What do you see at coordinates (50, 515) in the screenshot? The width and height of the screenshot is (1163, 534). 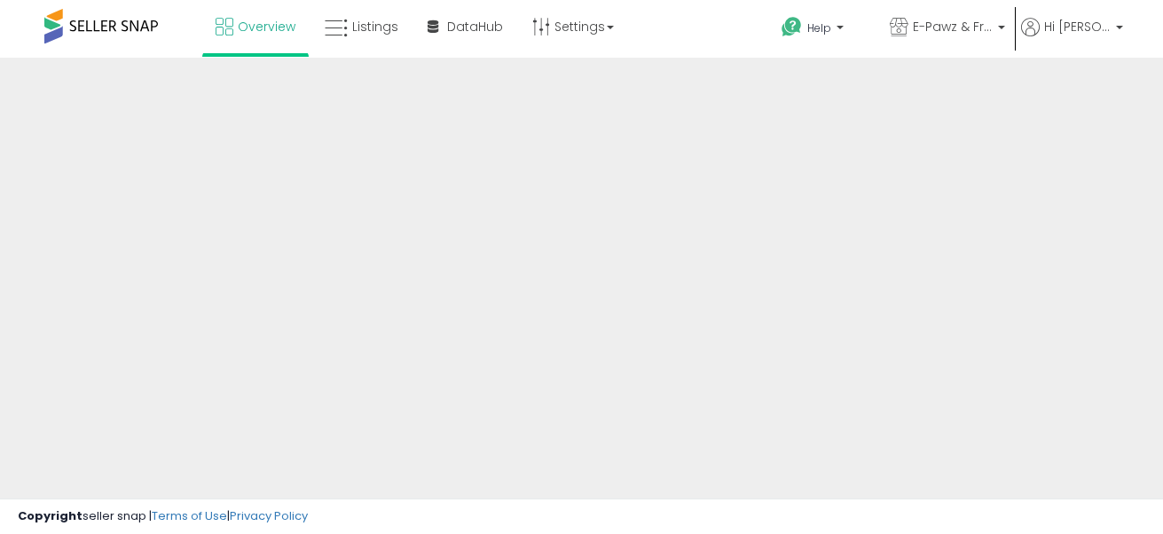 I see `strong: Copyright` at bounding box center [50, 515].